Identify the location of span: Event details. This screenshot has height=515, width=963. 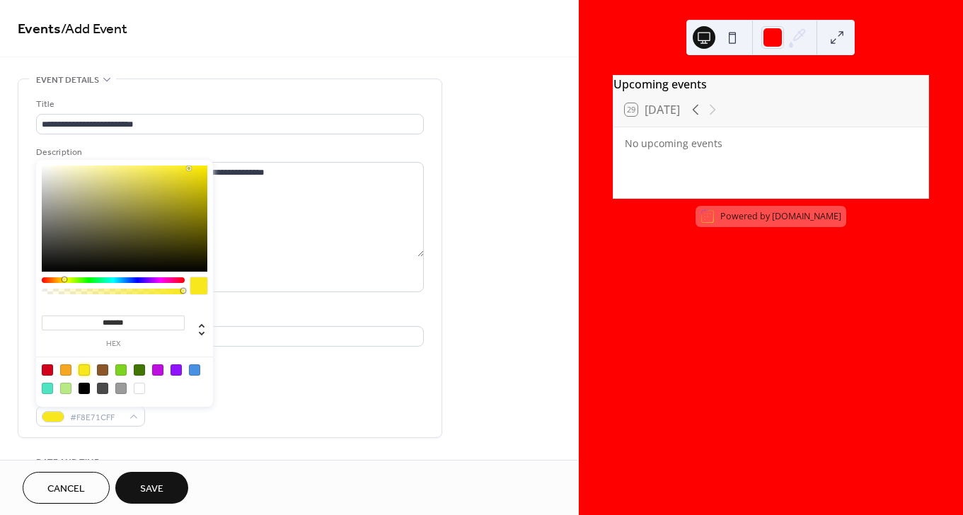
(67, 80).